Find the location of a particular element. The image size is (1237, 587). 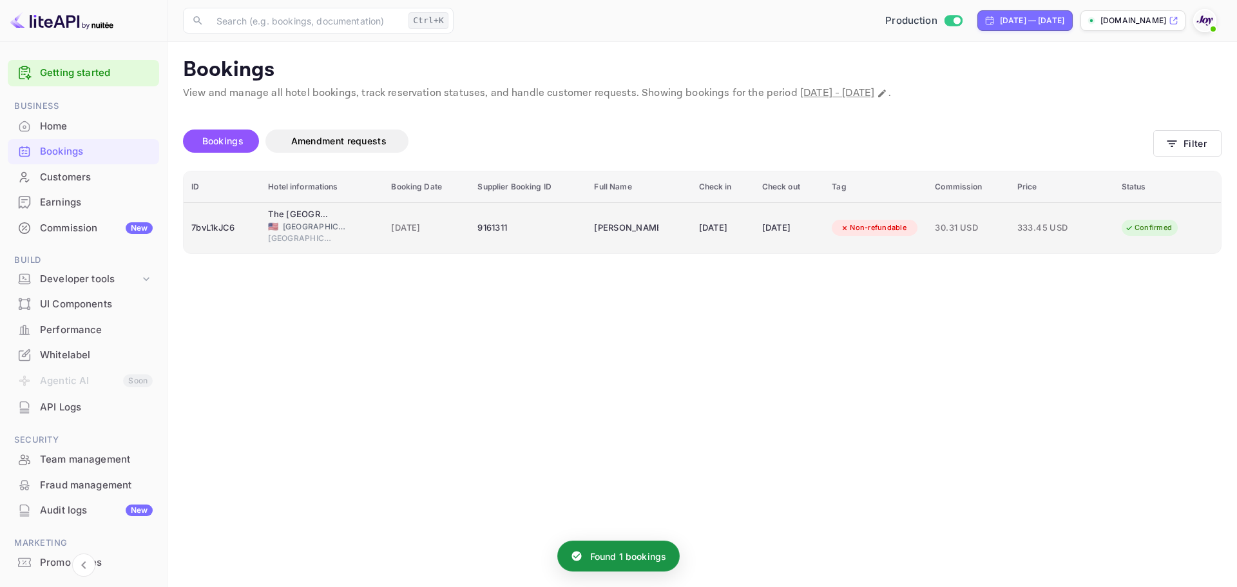

div: Non-refundable is located at coordinates (873, 227).